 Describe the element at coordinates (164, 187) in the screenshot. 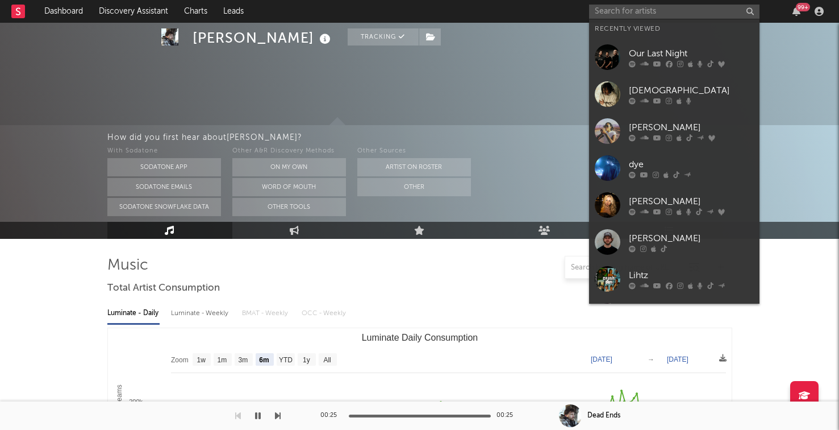

I see `button: Sodatone Emails` at that location.